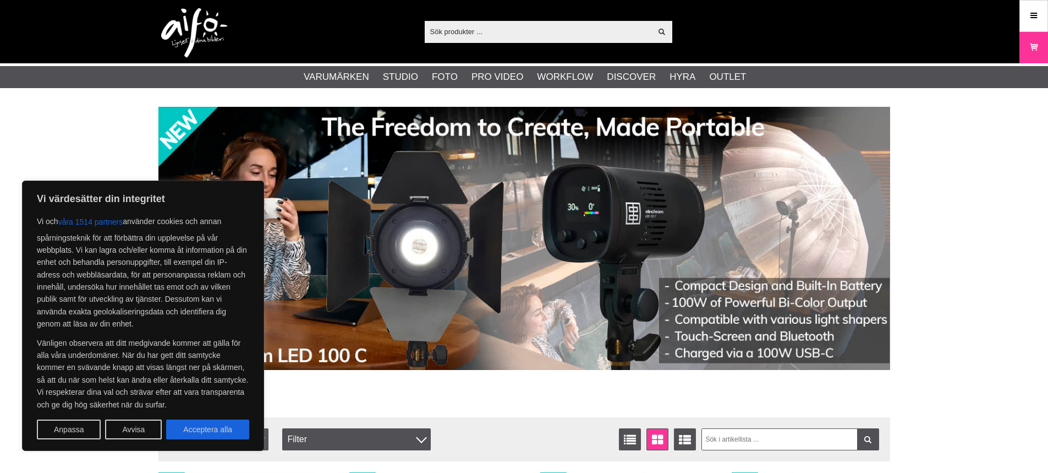 This screenshot has width=1048, height=473. I want to click on button: Anpassa, so click(69, 429).